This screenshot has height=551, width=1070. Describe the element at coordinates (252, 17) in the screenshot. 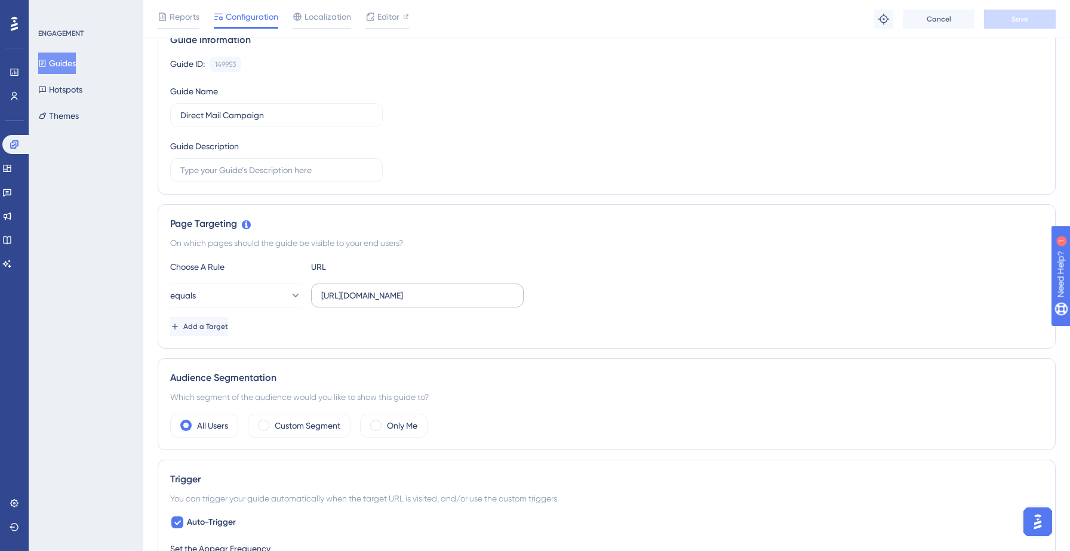

I see `span: Configuration` at that location.